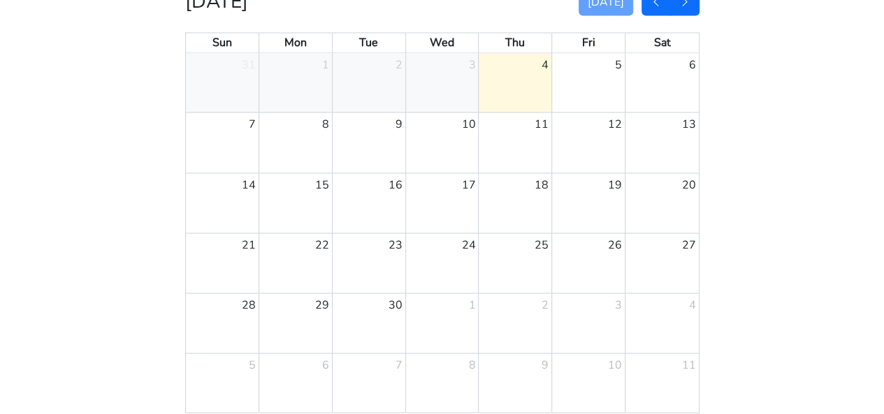 The height and width of the screenshot is (414, 884). I want to click on a: September 30, 2025, so click(396, 305).